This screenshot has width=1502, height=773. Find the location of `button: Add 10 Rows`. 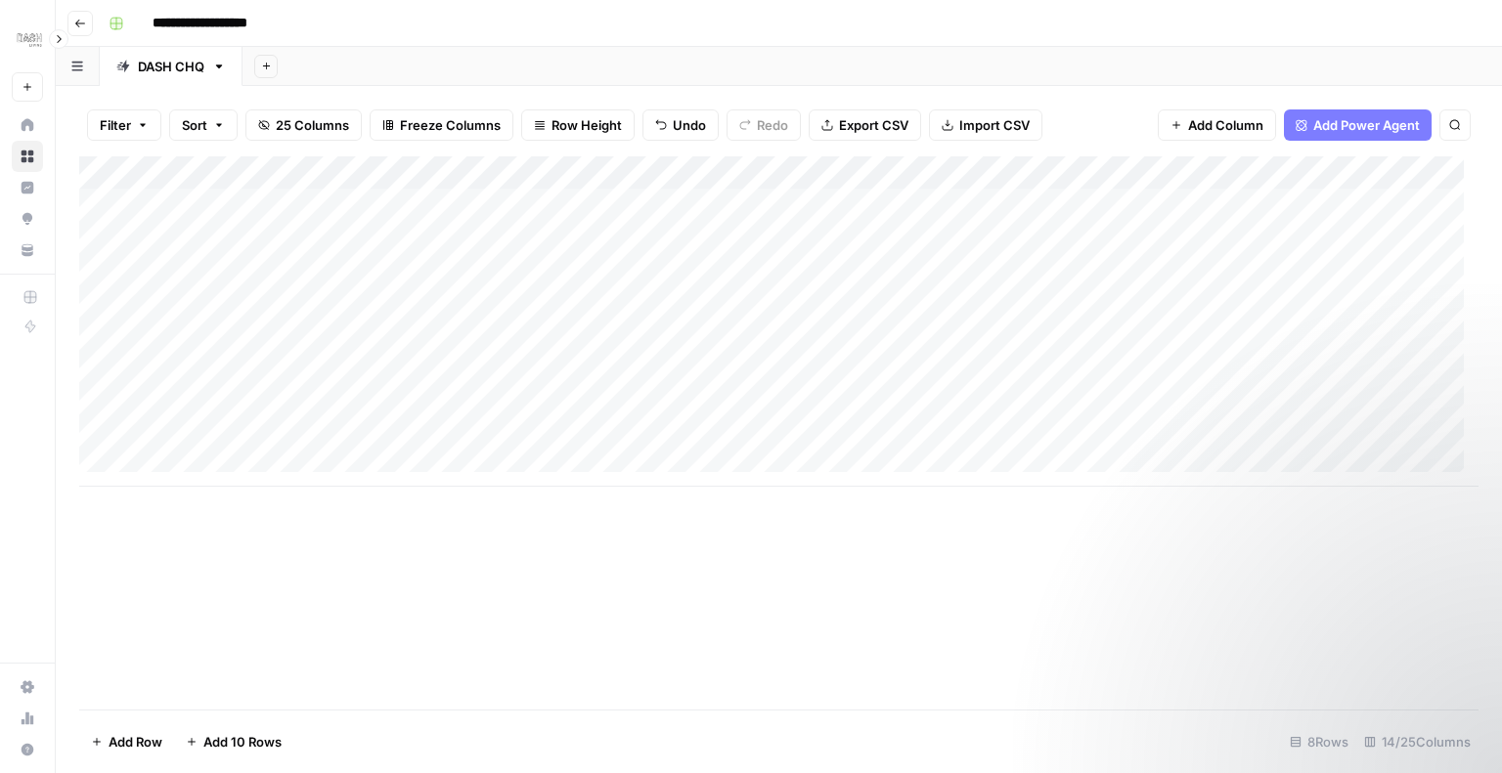

button: Add 10 Rows is located at coordinates (234, 742).